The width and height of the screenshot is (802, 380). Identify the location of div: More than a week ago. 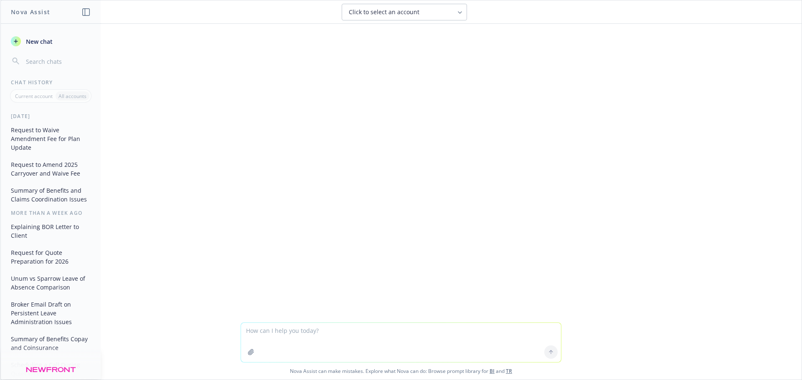
(51, 213).